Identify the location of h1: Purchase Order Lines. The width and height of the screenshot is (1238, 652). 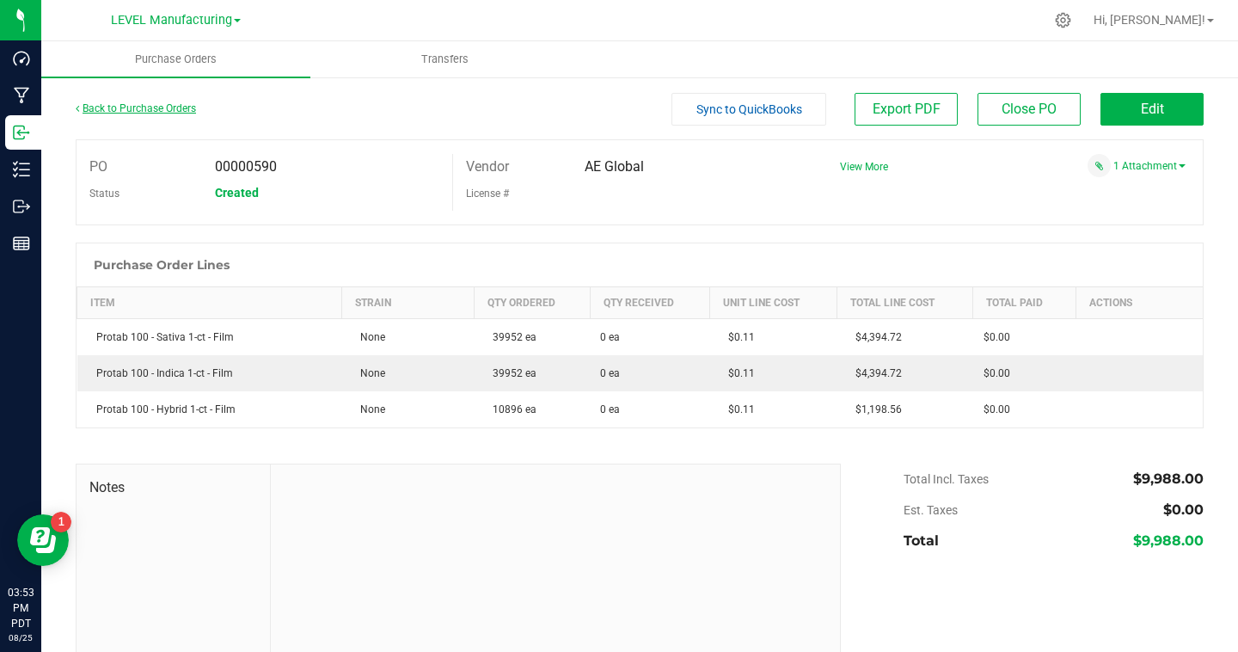
(162, 265).